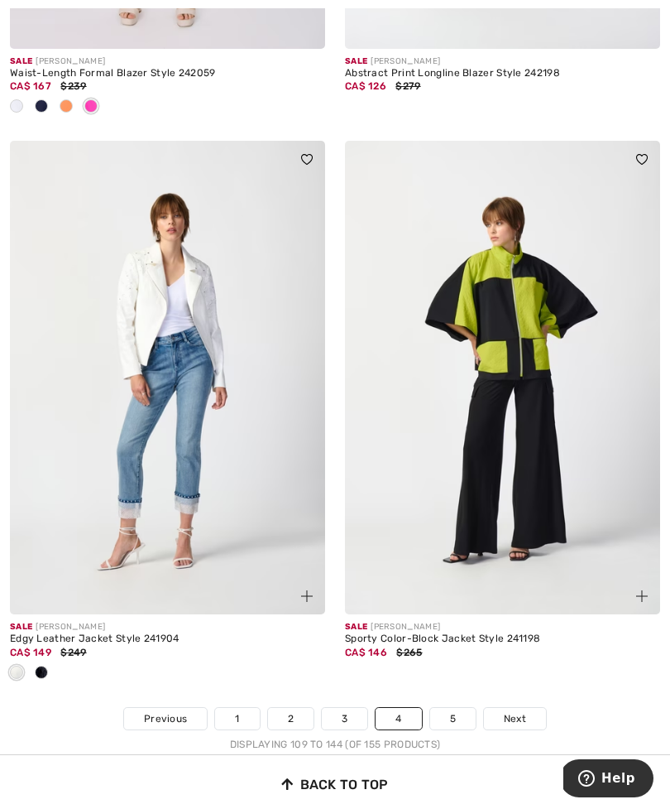  Describe the element at coordinates (167, 377) in the screenshot. I see `a: Edgy Leather Jacket Style 241904. Vanilla 30` at that location.